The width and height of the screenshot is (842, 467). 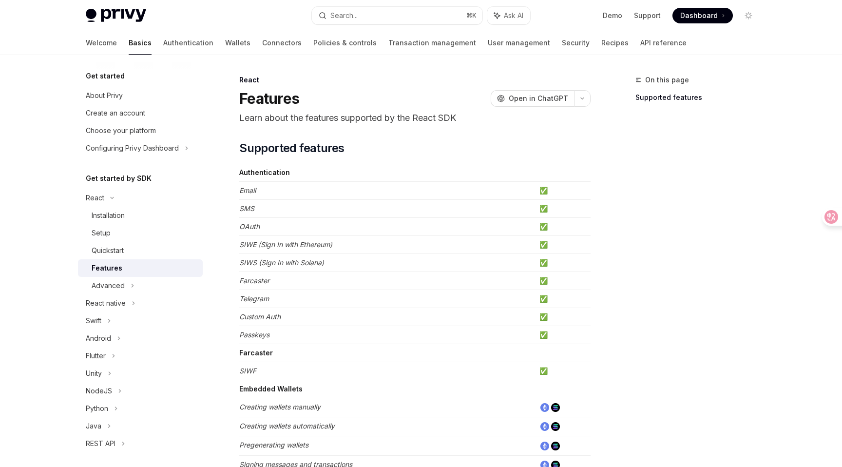 I want to click on div: Configuring Privy Dashboard, so click(x=132, y=148).